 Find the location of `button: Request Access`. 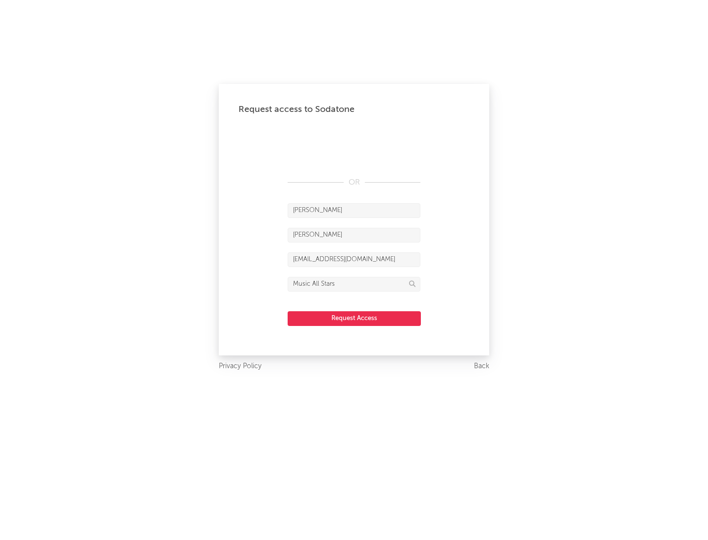

button: Request Access is located at coordinates (354, 319).